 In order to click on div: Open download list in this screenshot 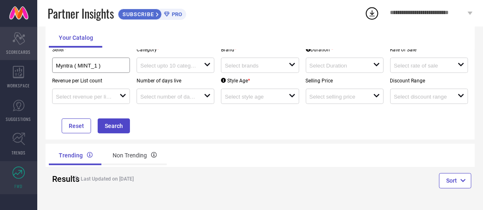, I will do `click(372, 13)`.